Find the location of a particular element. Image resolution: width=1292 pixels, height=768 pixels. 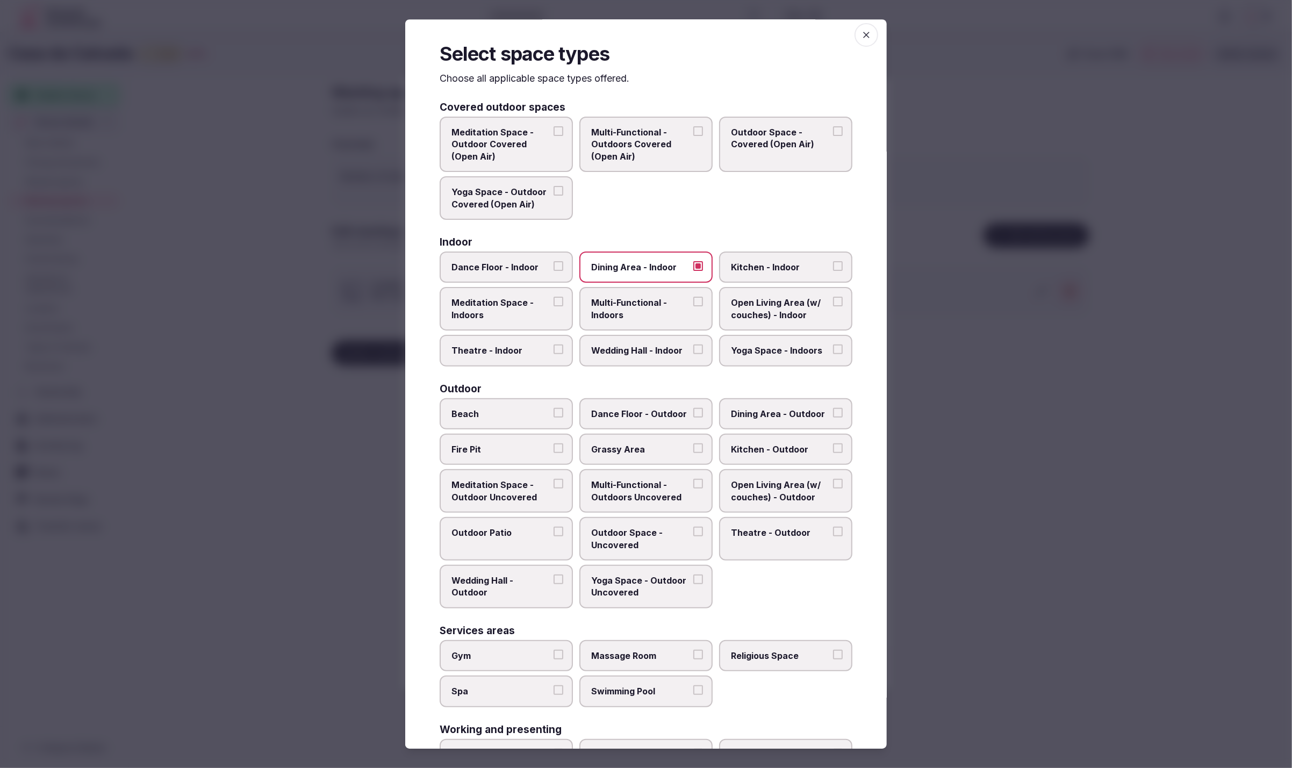

span: Spa is located at coordinates (501, 691).